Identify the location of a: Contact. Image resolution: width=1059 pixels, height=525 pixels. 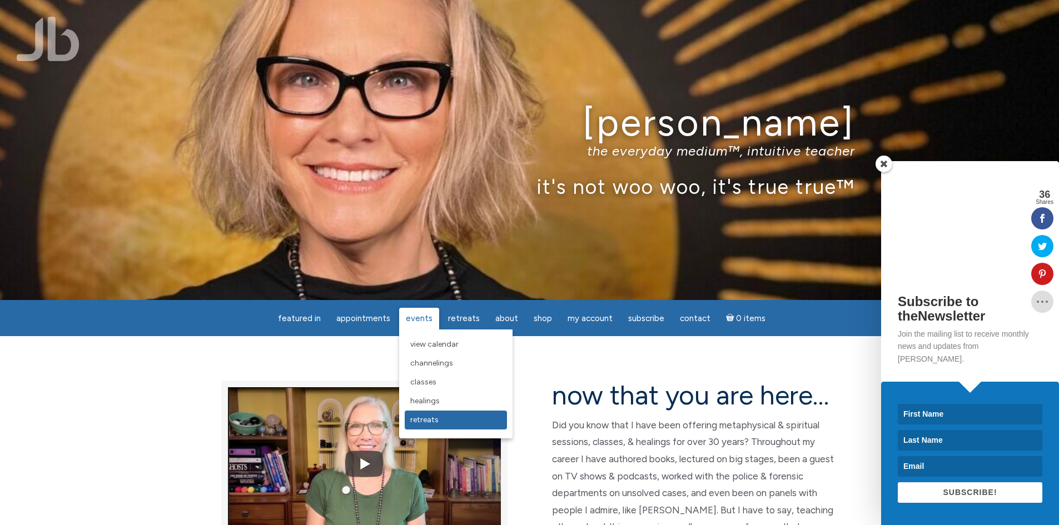
(695, 319).